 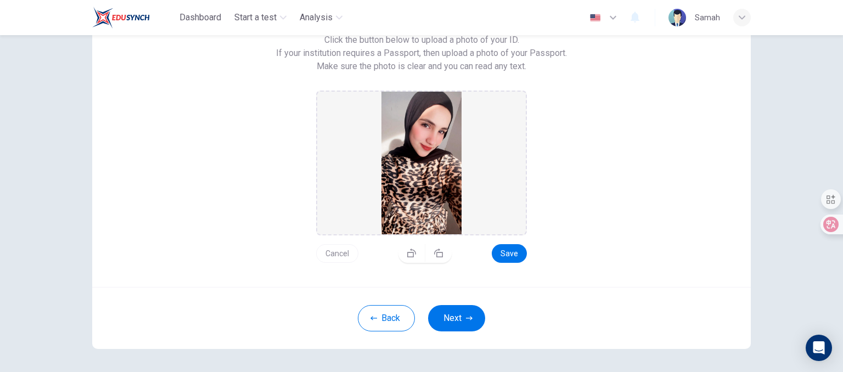 I want to click on button: Analysis, so click(x=321, y=18).